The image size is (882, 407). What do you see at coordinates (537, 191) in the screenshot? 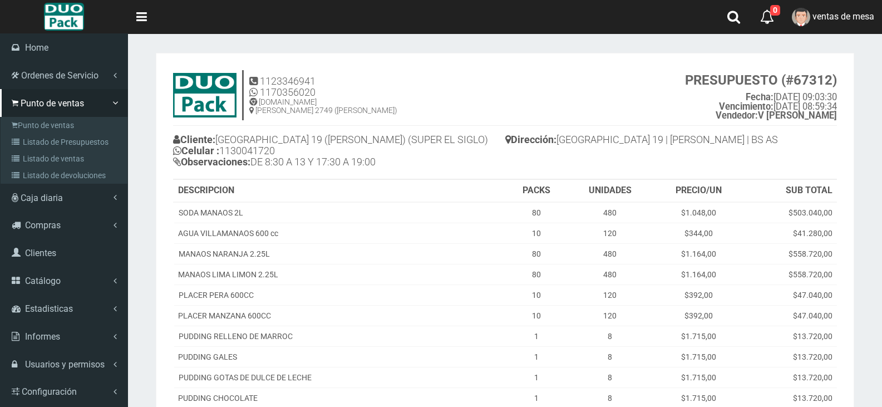
I see `th: PACKS` at bounding box center [537, 191].